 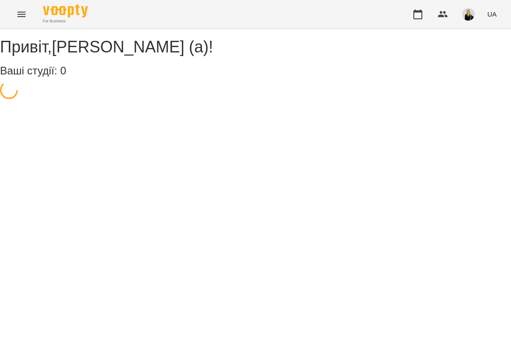 I want to click on span: UA, so click(x=492, y=14).